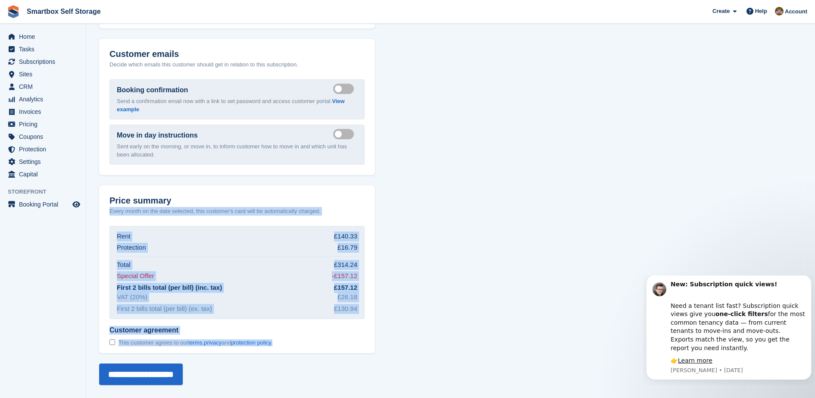  What do you see at coordinates (346, 265) in the screenshot?
I see `div: £314.24` at bounding box center [346, 265].